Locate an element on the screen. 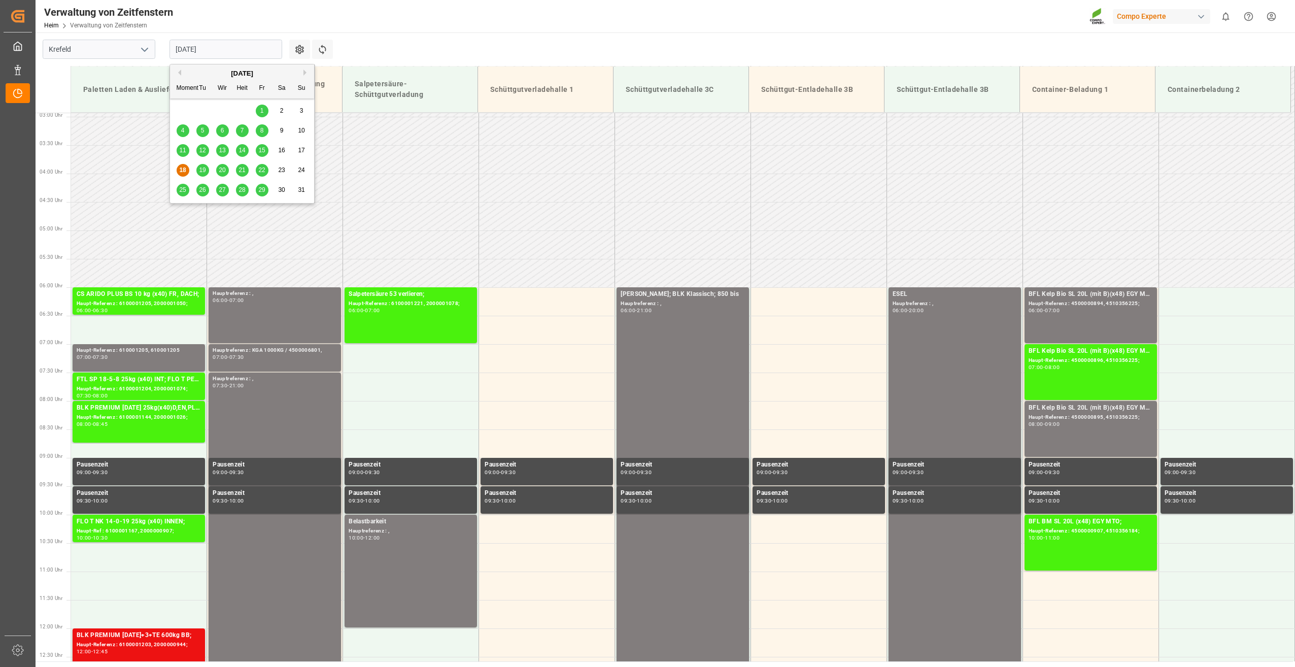 The width and height of the screenshot is (1295, 667). span: 2 is located at coordinates (282, 111).